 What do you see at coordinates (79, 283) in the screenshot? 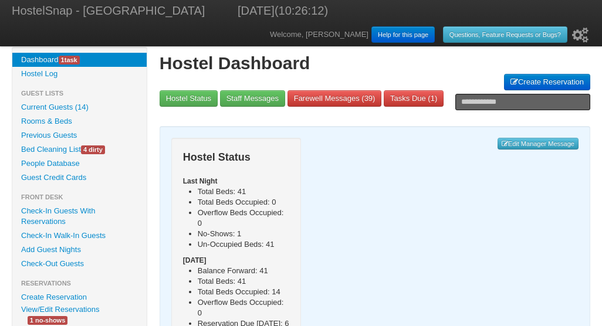
I see `li: Reservations` at bounding box center [79, 283].